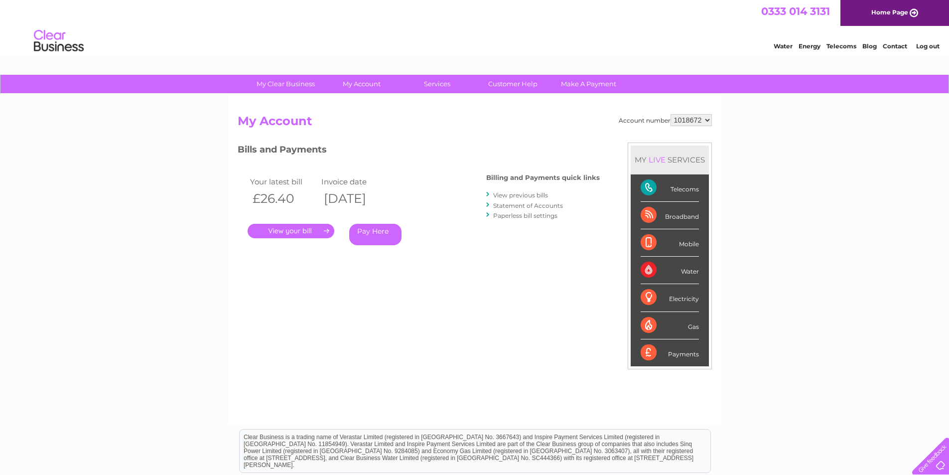 Image resolution: width=949 pixels, height=475 pixels. Describe the element at coordinates (670, 243) in the screenshot. I see `div: Mobile` at that location.